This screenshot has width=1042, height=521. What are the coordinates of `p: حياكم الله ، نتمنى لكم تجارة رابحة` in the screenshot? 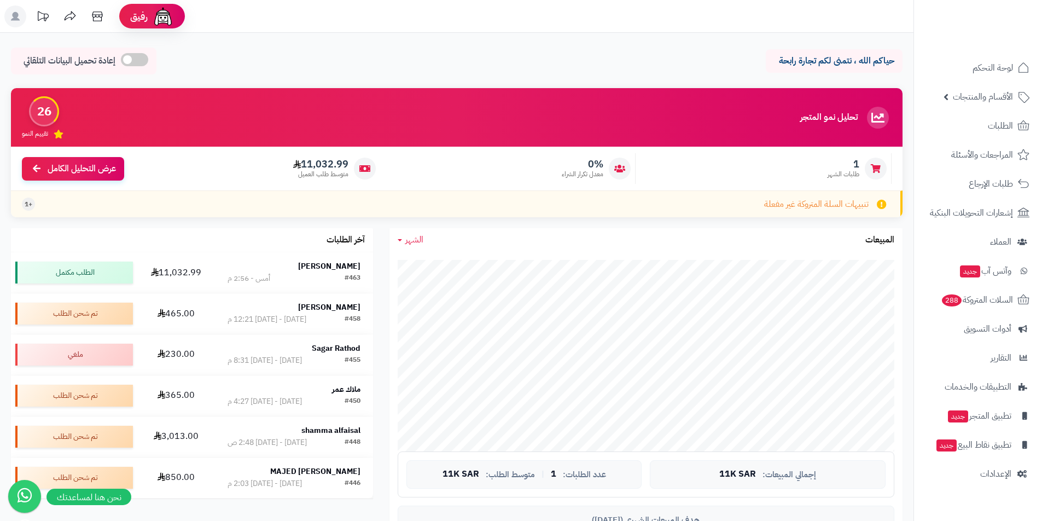 It's located at (834, 61).